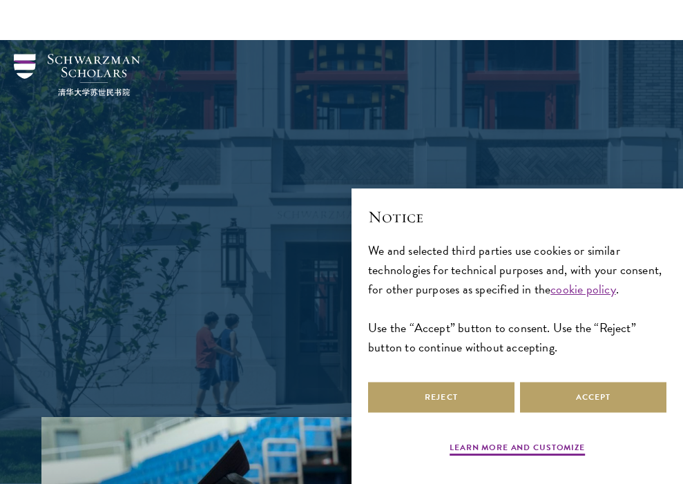 The image size is (683, 484). Describe the element at coordinates (583, 289) in the screenshot. I see `a: cookie policy` at that location.